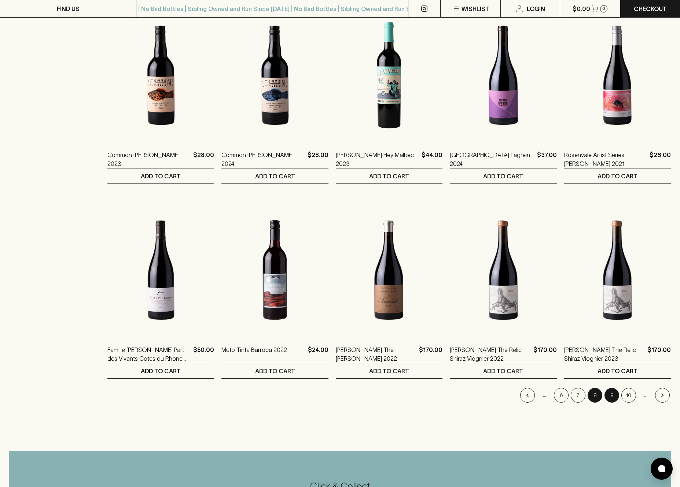 This screenshot has width=680, height=487. I want to click on p: Muto Tinta Barroca 2022, so click(254, 354).